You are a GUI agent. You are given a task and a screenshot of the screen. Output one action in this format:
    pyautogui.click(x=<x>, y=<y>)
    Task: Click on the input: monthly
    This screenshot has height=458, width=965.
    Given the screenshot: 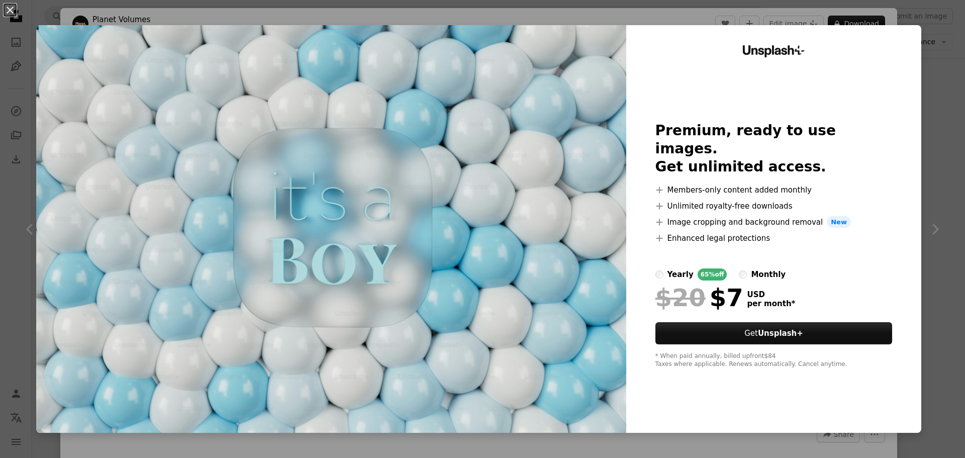 What is the action you would take?
    pyautogui.click(x=743, y=274)
    